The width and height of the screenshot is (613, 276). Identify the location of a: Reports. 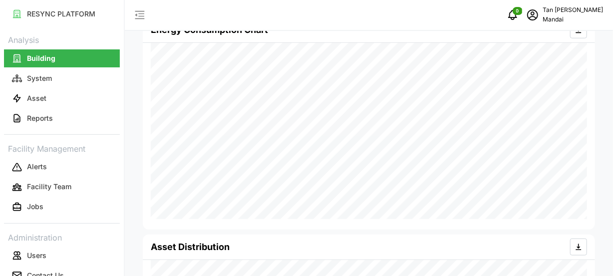
(62, 118).